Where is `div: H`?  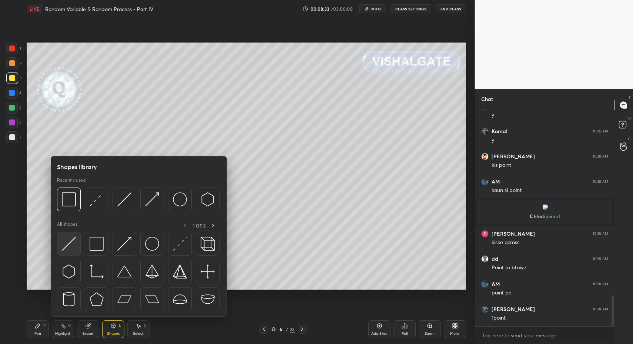
div: H is located at coordinates (69, 326).